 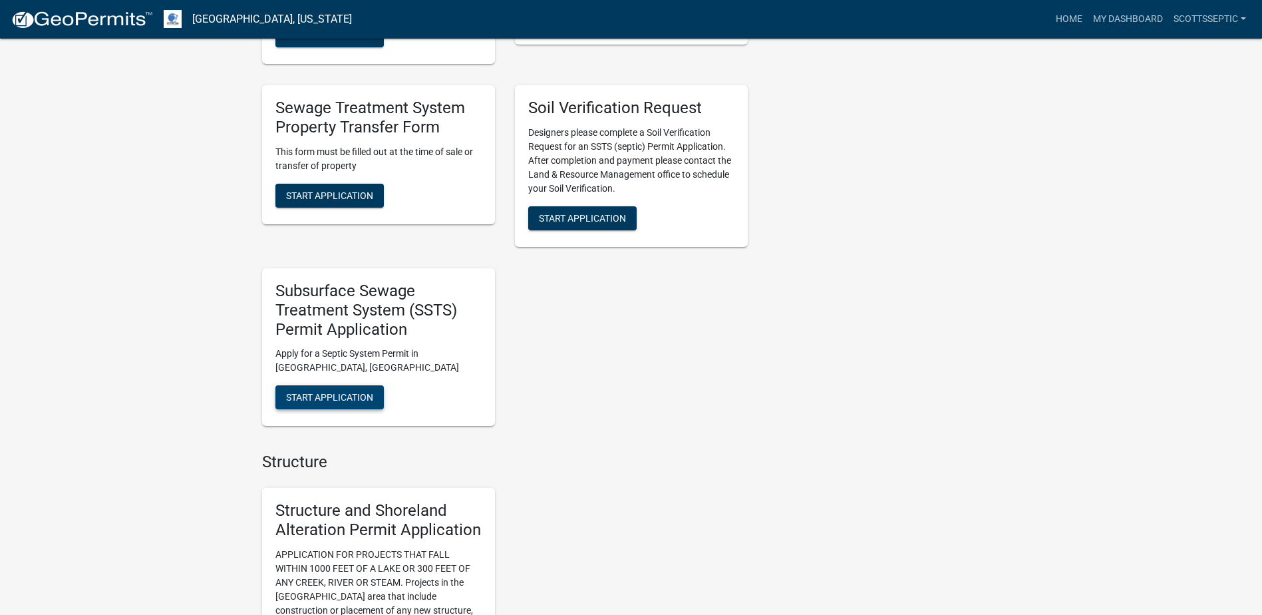 I want to click on h5: Subsurface Sewage Treatment System (SSTS) Permit Application, so click(x=378, y=310).